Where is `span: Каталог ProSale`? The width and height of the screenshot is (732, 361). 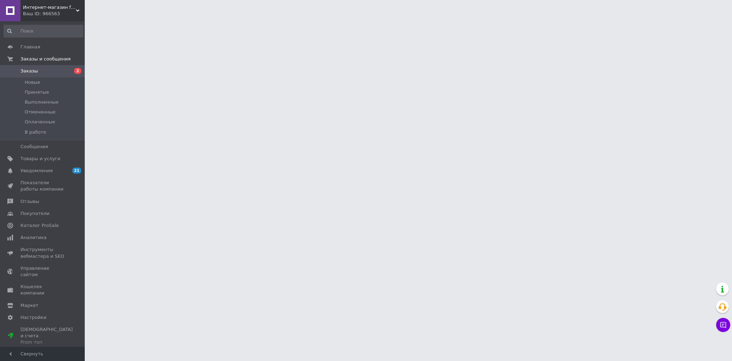
span: Каталог ProSale is located at coordinates (40, 225).